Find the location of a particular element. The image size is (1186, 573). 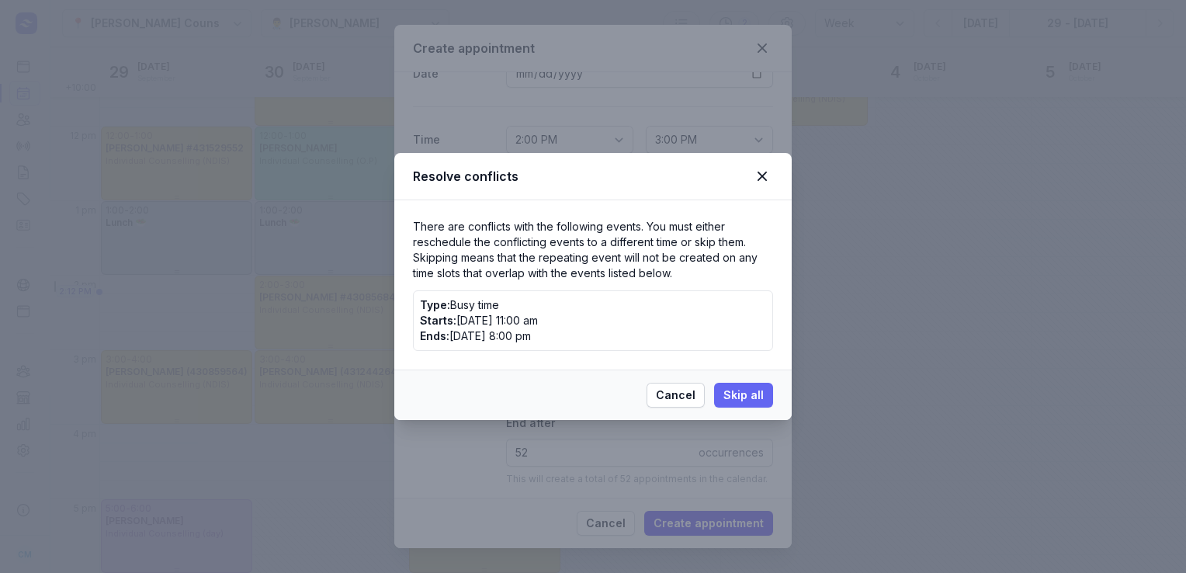

span: Starts: is located at coordinates (438, 320).